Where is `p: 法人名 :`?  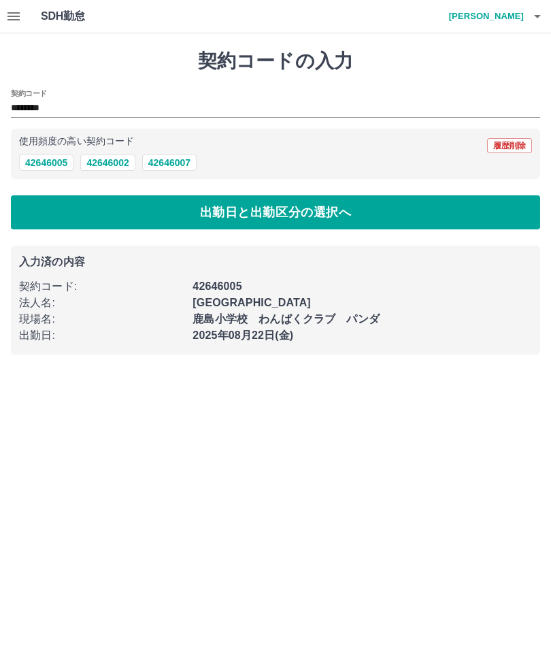 p: 法人名 : is located at coordinates (101, 303).